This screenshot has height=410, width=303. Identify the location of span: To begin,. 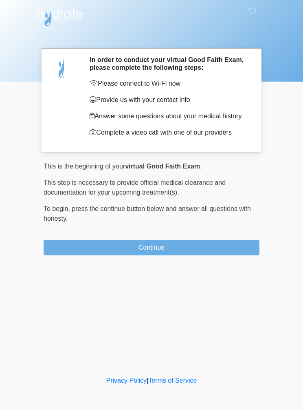
(58, 208).